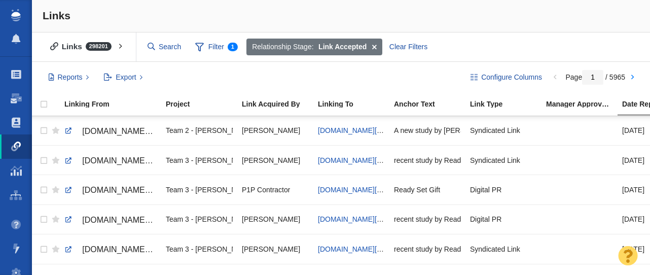 The image size is (650, 275). What do you see at coordinates (584, 104) in the screenshot?
I see `div: Manager Approved Link?` at bounding box center [584, 104].